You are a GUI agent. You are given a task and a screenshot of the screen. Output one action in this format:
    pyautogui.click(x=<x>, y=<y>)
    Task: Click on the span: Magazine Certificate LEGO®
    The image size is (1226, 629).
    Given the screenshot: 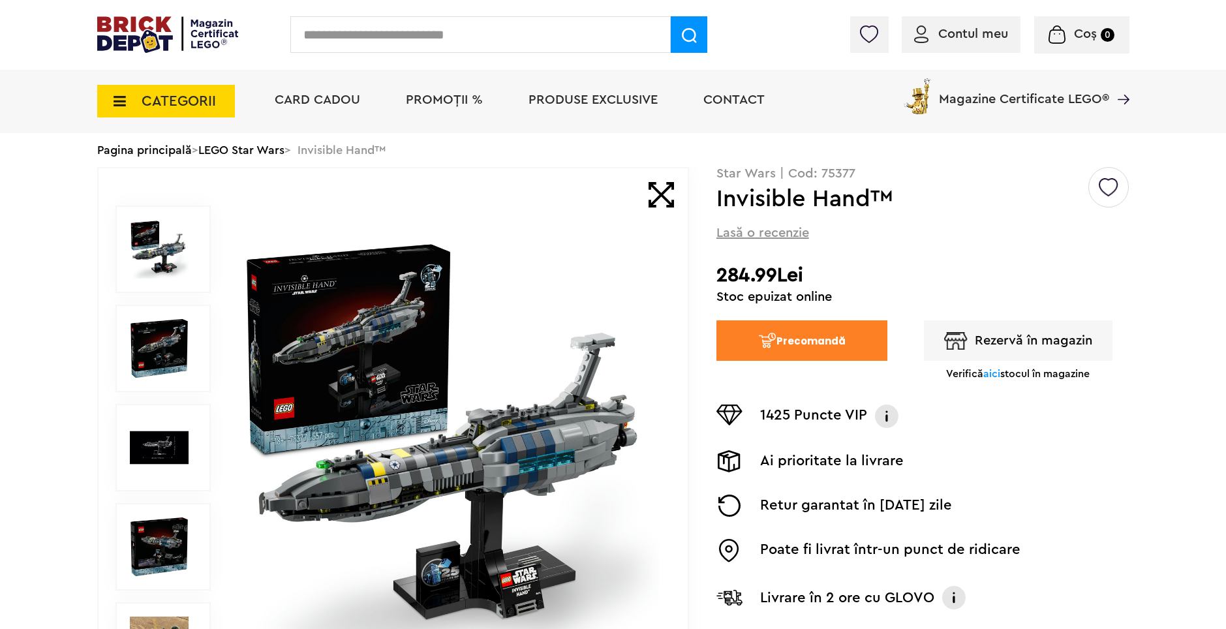 What is the action you would take?
    pyautogui.click(x=1024, y=91)
    